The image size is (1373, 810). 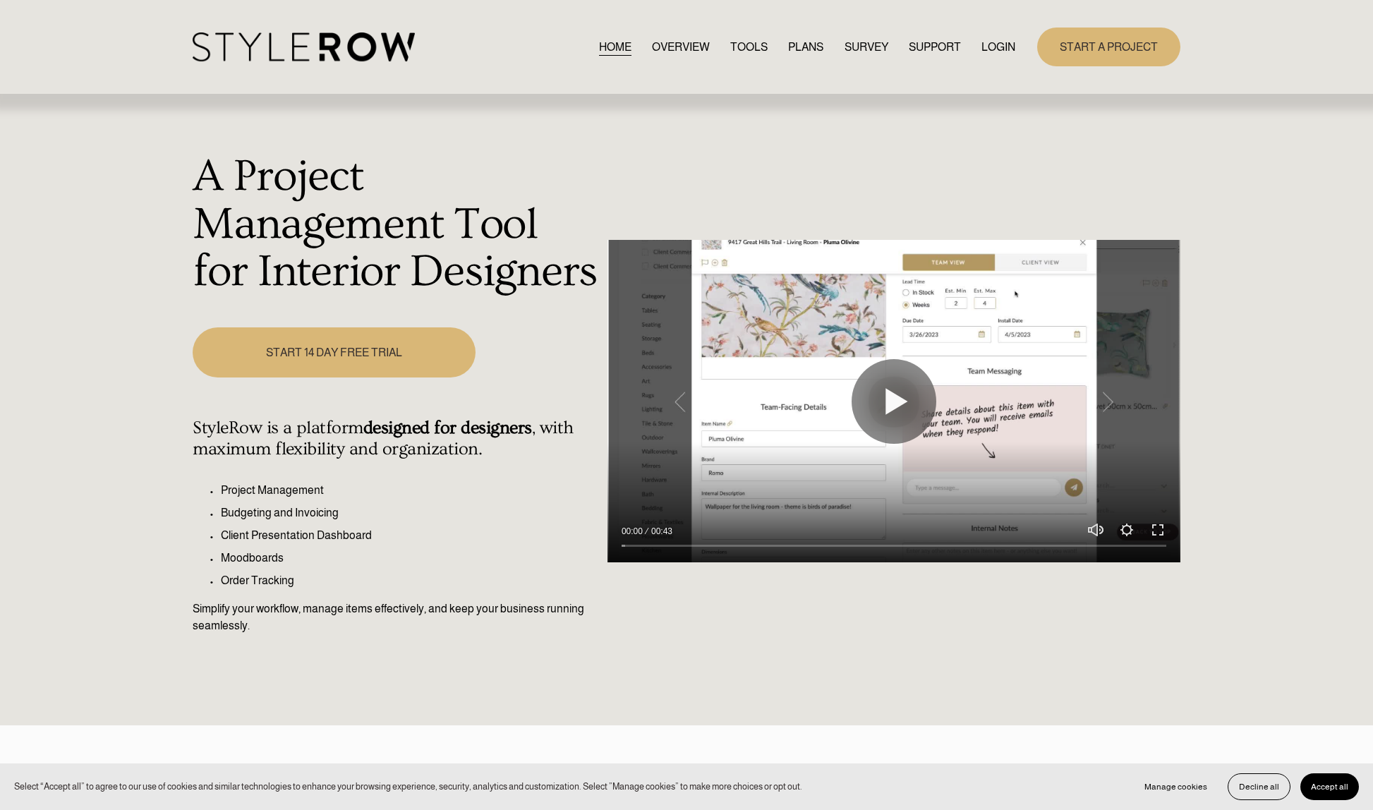 What do you see at coordinates (334, 352) in the screenshot?
I see `a: START 14 DAY FREE TRIAL` at bounding box center [334, 352].